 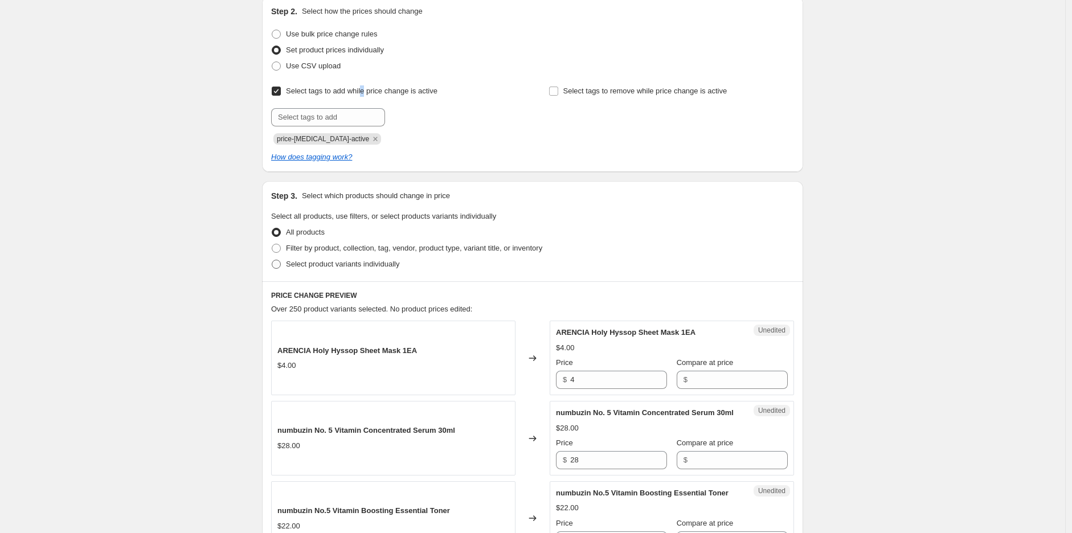 I want to click on span: Use bulk price change rules, so click(x=332, y=34).